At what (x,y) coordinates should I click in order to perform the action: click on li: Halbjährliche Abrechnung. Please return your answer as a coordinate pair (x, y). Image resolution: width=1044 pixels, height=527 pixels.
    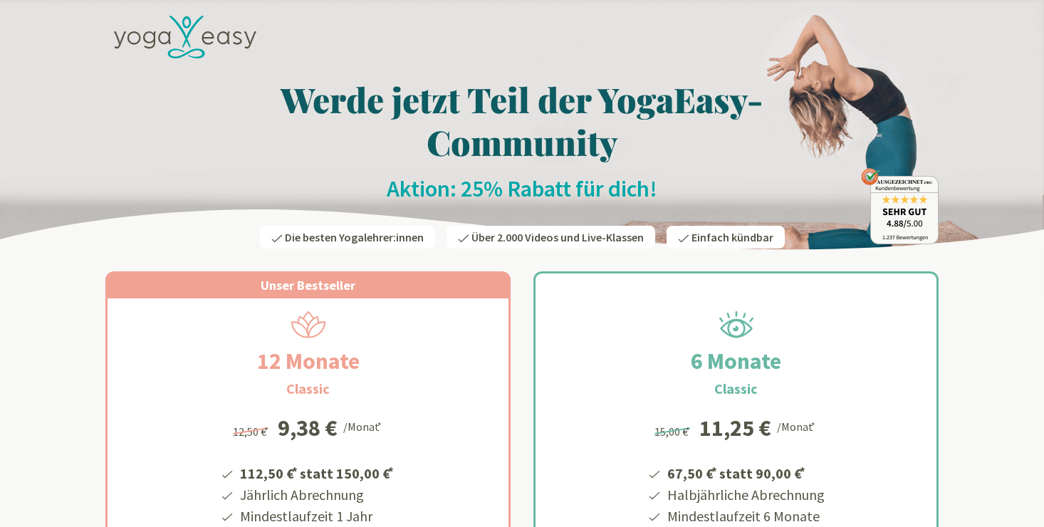
    Looking at the image, I should click on (745, 495).